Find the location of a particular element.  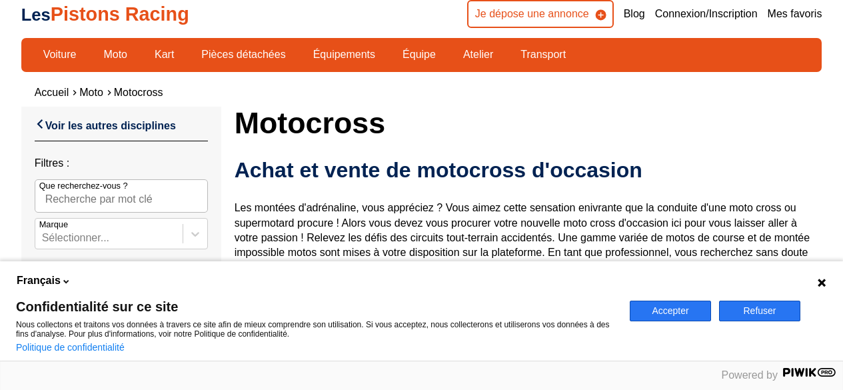

a: Transport is located at coordinates (543, 55).